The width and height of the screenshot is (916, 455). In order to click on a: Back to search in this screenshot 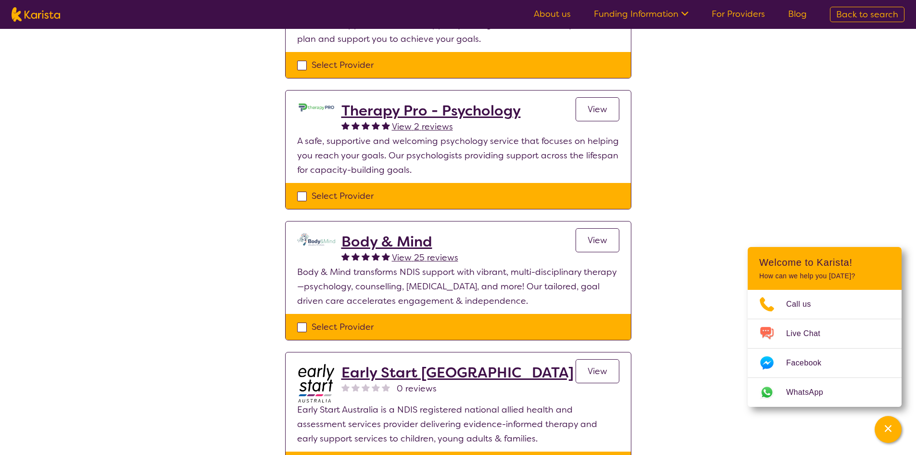, I will do `click(867, 14)`.